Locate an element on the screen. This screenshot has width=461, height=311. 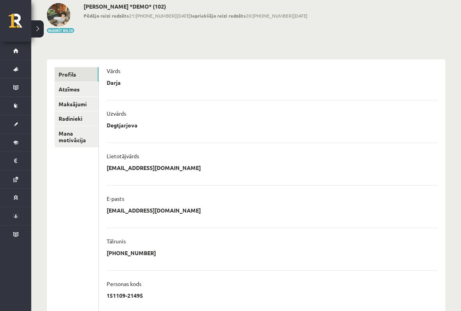
a: Mana motivācija is located at coordinates (77, 137).